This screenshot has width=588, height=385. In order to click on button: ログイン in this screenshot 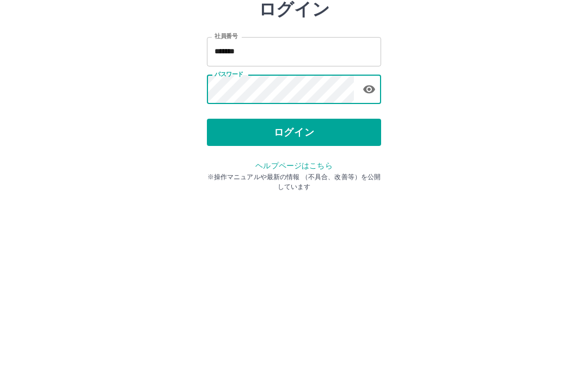, I will do `click(294, 202)`.